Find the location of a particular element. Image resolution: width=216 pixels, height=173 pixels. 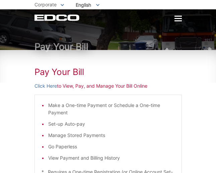

li: Go Paperless is located at coordinates (111, 147).